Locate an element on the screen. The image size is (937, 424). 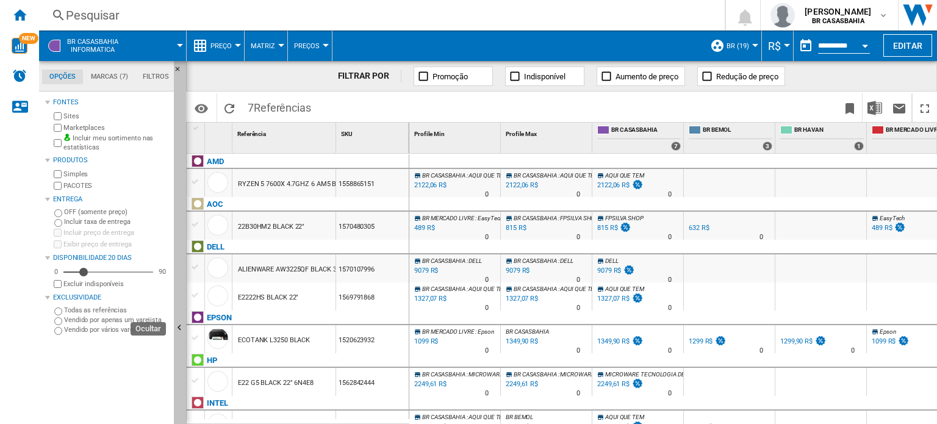
div: FILTRAR POR is located at coordinates (370, 76).